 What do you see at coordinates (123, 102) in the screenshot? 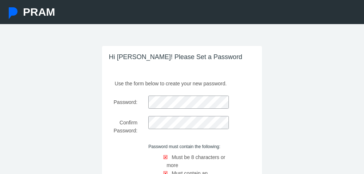
I see `label: Password:` at bounding box center [123, 102].